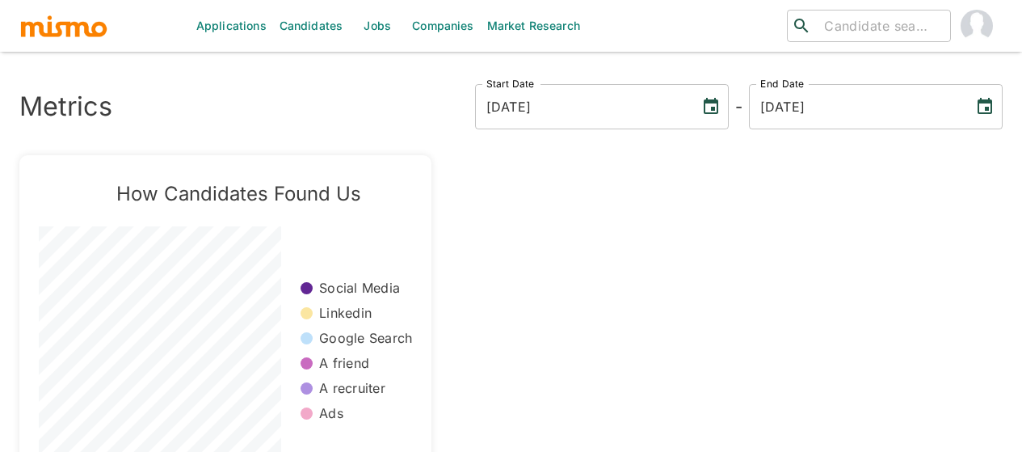 The image size is (1022, 452). What do you see at coordinates (352, 388) in the screenshot?
I see `p: A recruiter` at bounding box center [352, 388].